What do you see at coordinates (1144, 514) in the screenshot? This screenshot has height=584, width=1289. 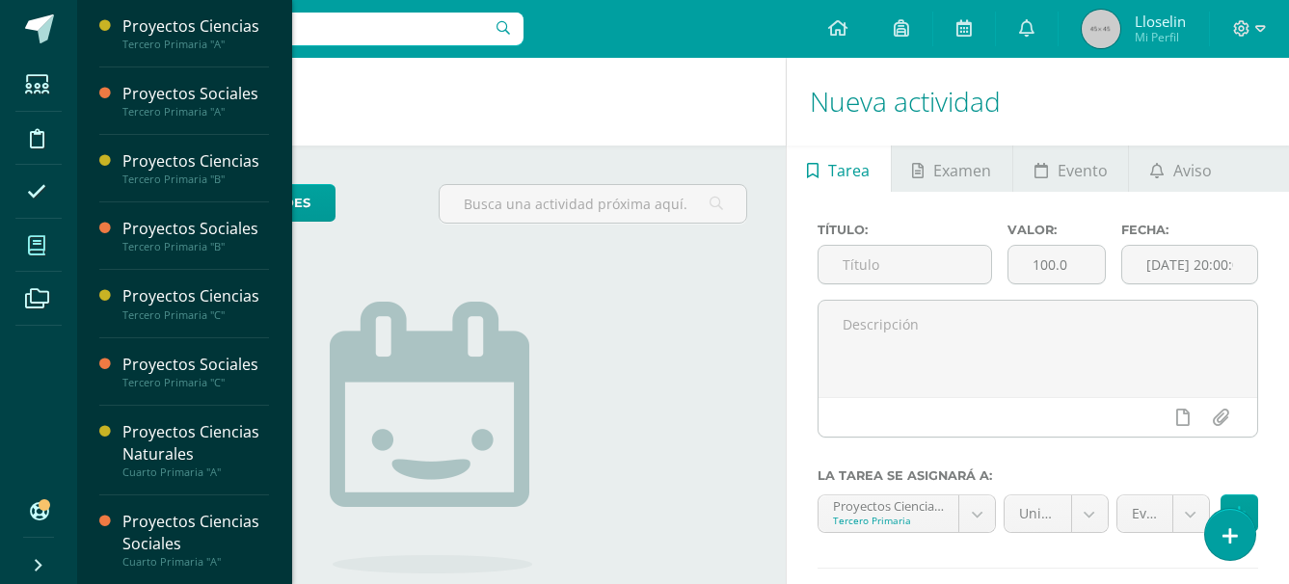 I see `span: Evaluación 30 (30.0pts)` at bounding box center [1144, 514].